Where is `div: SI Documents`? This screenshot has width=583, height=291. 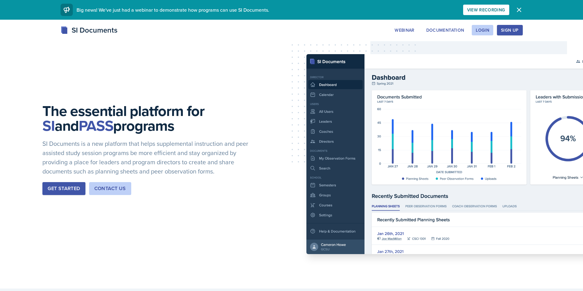
div: SI Documents is located at coordinates (89, 30).